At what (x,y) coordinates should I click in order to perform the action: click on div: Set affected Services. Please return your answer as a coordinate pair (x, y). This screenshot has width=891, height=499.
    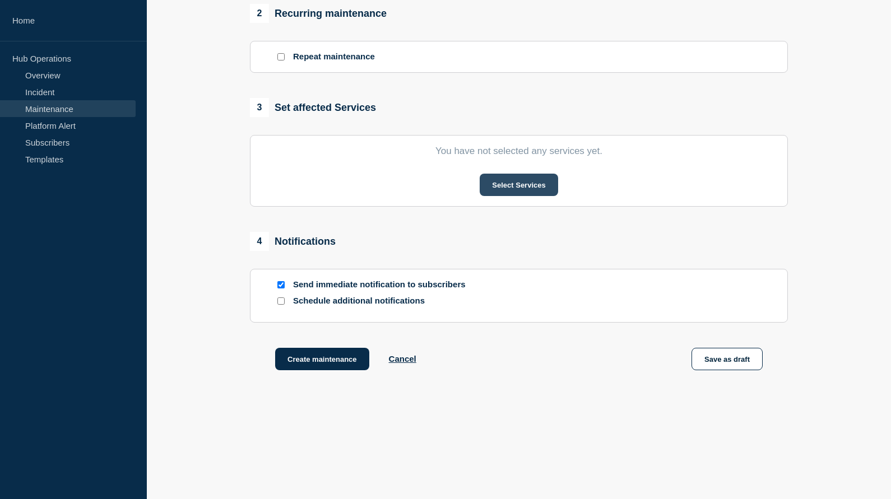
    Looking at the image, I should click on (313, 108).